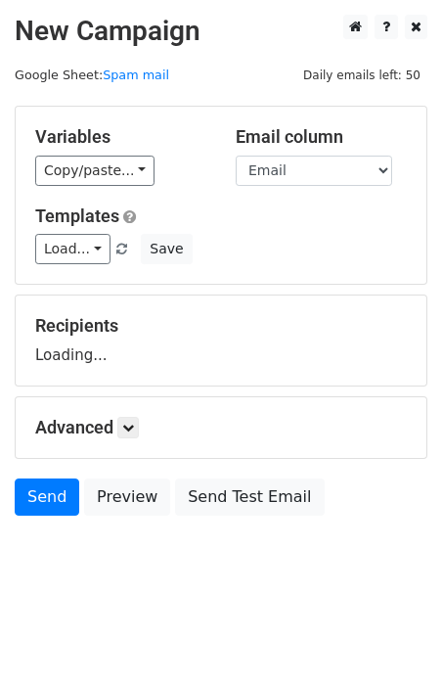 Image resolution: width=442 pixels, height=684 pixels. What do you see at coordinates (250, 497) in the screenshot?
I see `a: Send Test Email` at bounding box center [250, 497].